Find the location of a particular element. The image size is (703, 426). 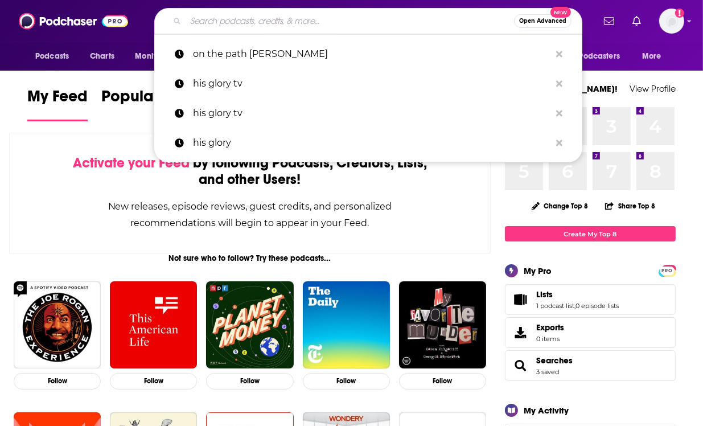

img: The Joe Rogan Experience is located at coordinates (57, 325).